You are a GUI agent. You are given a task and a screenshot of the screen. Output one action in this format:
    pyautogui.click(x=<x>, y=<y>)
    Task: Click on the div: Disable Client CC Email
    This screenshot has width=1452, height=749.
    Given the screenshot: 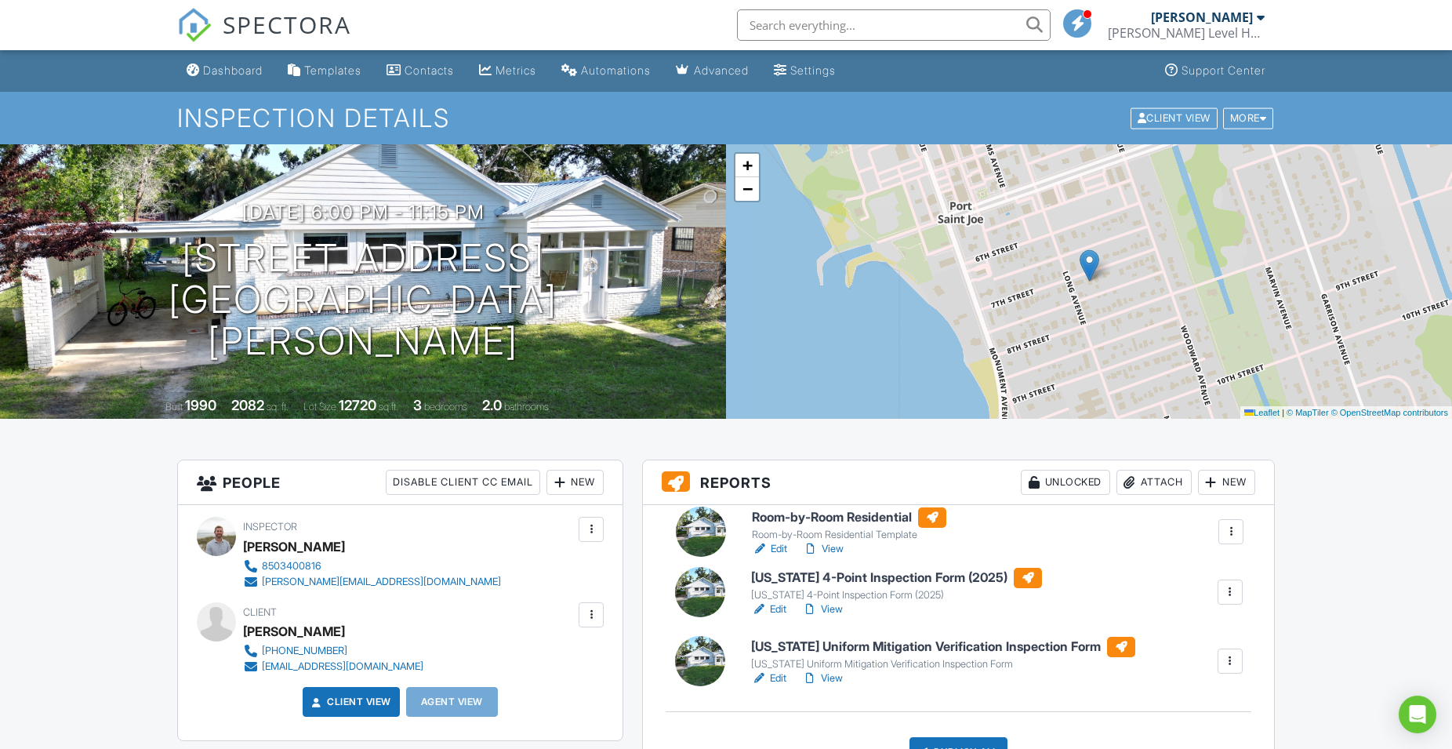 What is the action you would take?
    pyautogui.click(x=463, y=482)
    